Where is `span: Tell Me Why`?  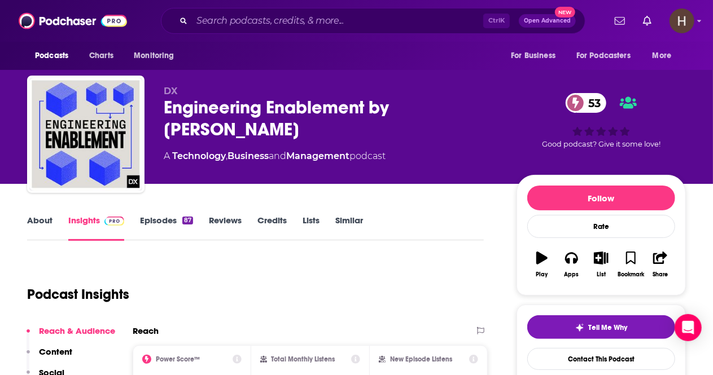
span: Tell Me Why is located at coordinates (608, 328).